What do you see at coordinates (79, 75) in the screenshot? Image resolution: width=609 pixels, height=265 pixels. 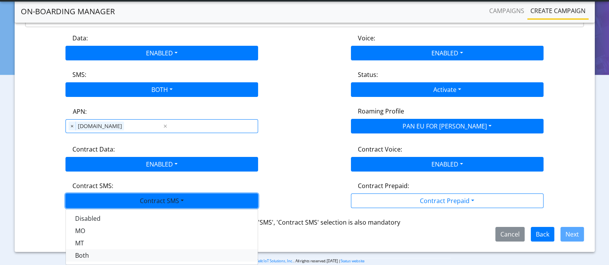 I see `label: SMS:` at bounding box center [79, 75].